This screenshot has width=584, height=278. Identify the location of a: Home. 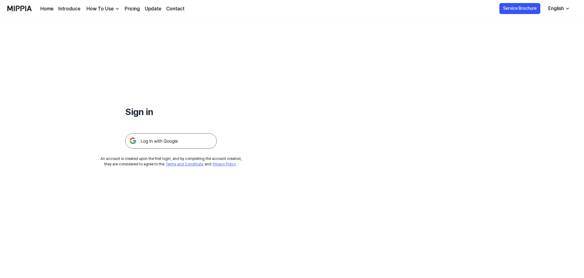
(47, 9).